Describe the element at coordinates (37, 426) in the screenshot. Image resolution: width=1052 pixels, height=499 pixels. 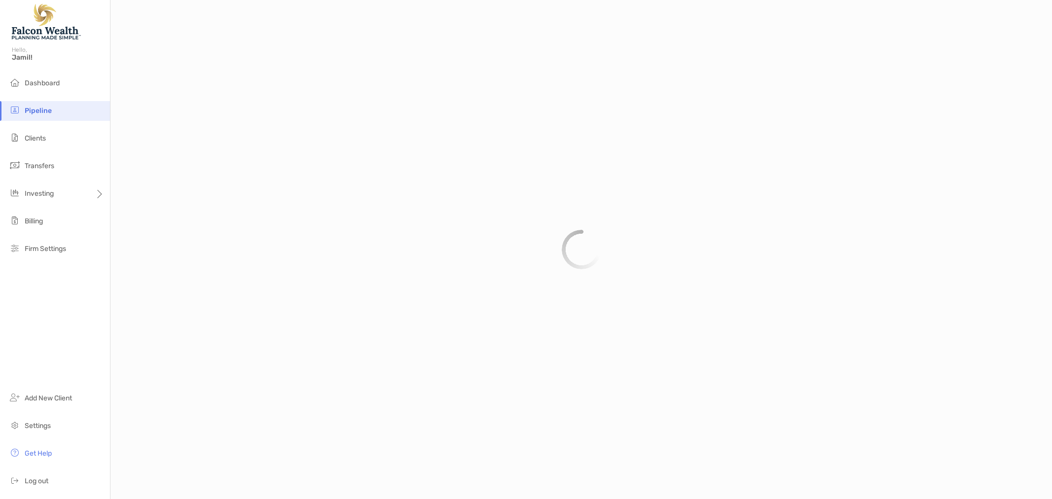
I see `span: Settings` at that location.